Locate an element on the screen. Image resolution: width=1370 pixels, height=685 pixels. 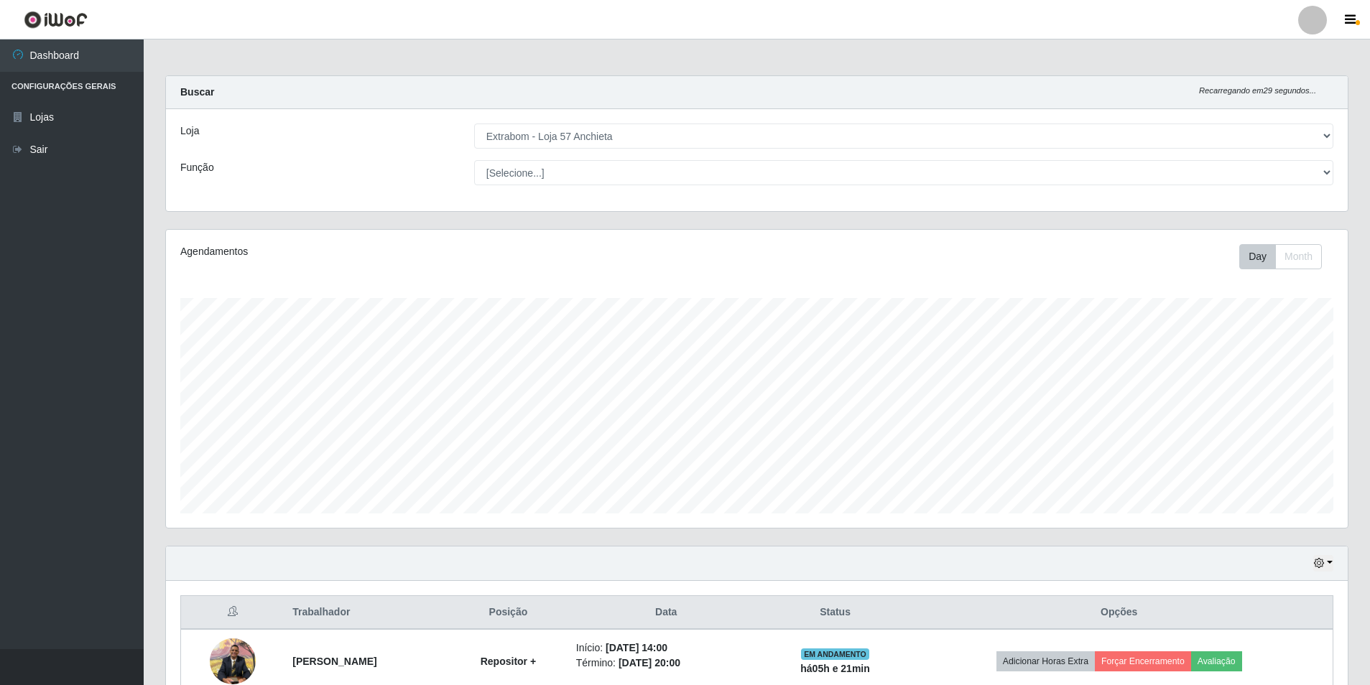
img: CoreUI Logo is located at coordinates (55, 19).